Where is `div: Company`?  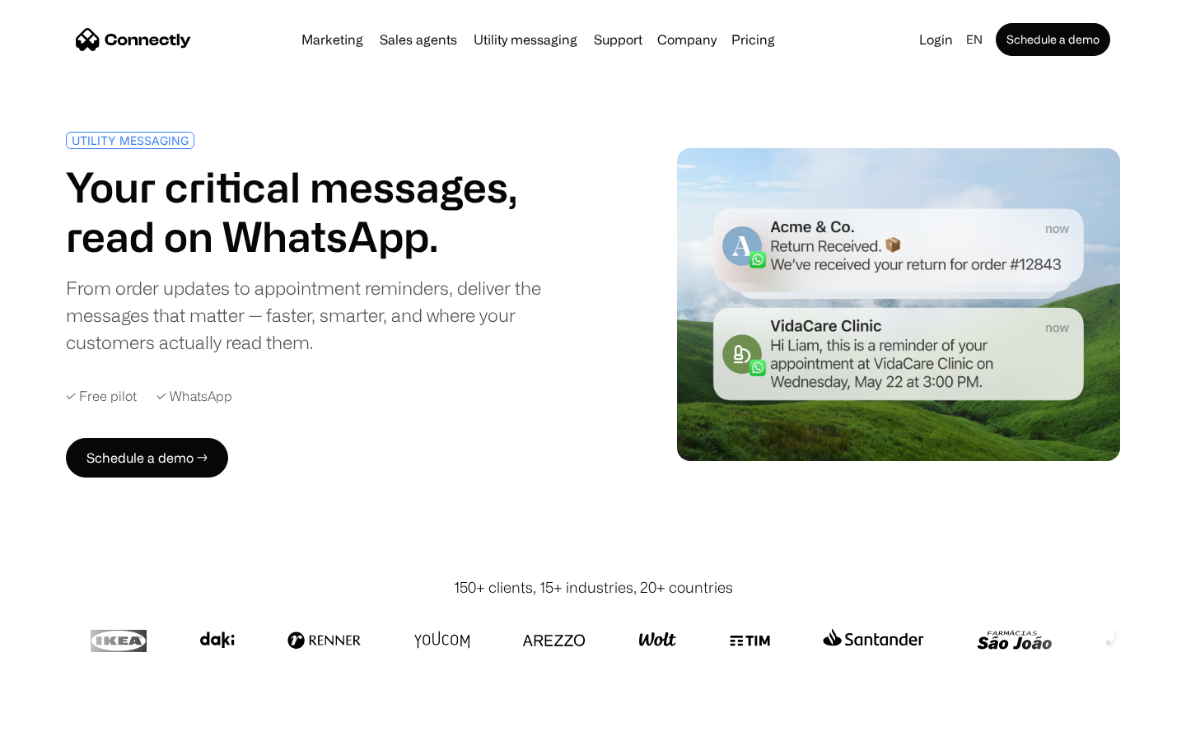
div: Company is located at coordinates (687, 40).